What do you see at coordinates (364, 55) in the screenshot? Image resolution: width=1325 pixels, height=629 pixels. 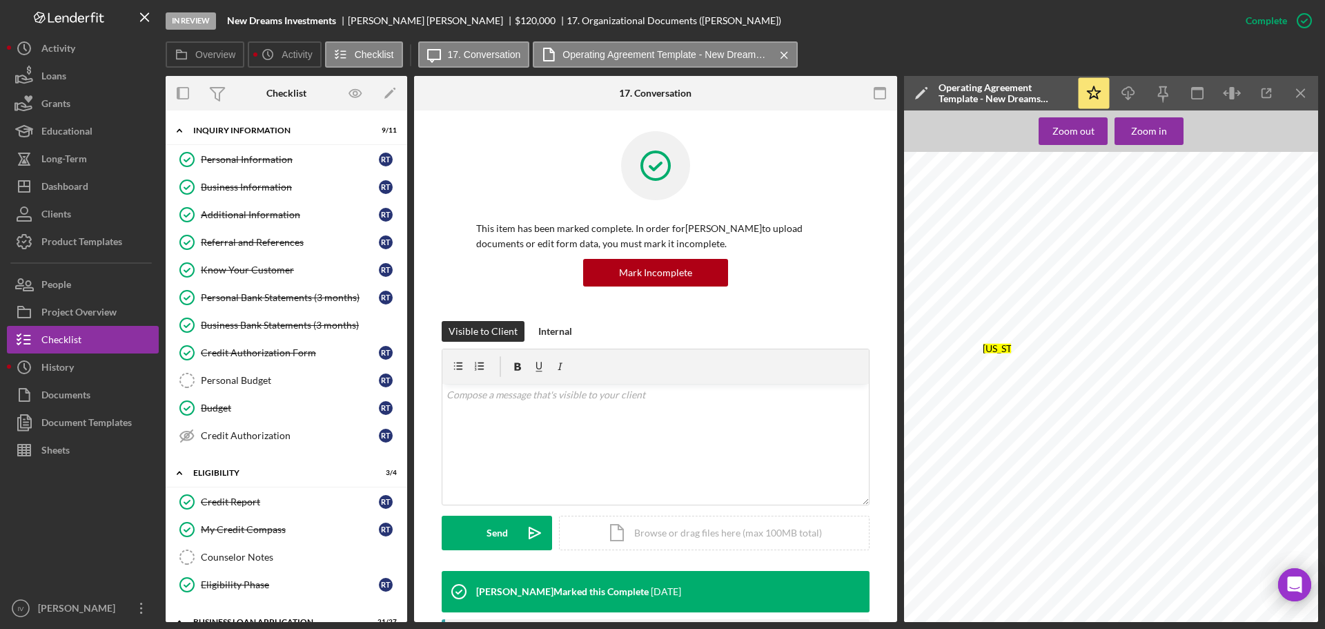 I see `button: Checklist` at bounding box center [364, 55].